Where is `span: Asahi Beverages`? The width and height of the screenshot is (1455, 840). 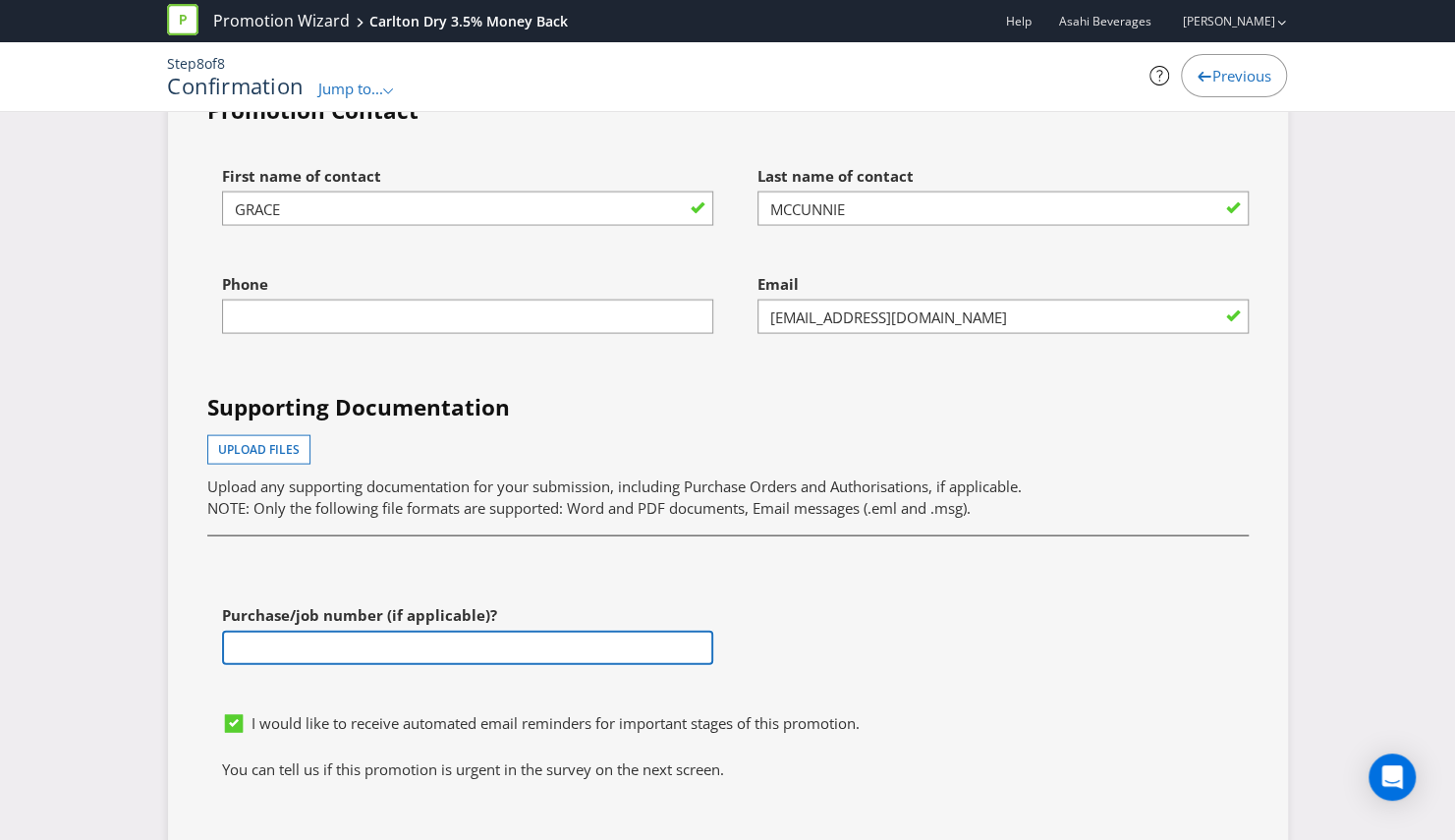 span: Asahi Beverages is located at coordinates (1105, 21).